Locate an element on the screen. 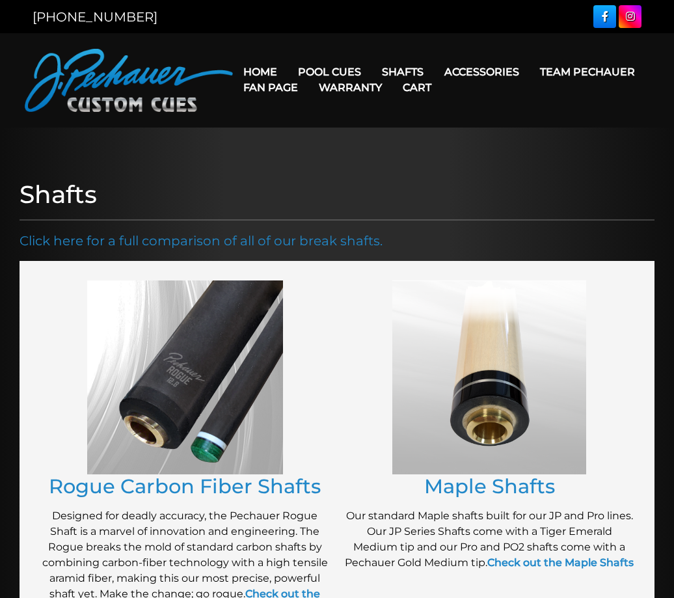 The width and height of the screenshot is (674, 598). a: Accessories is located at coordinates (481, 72).